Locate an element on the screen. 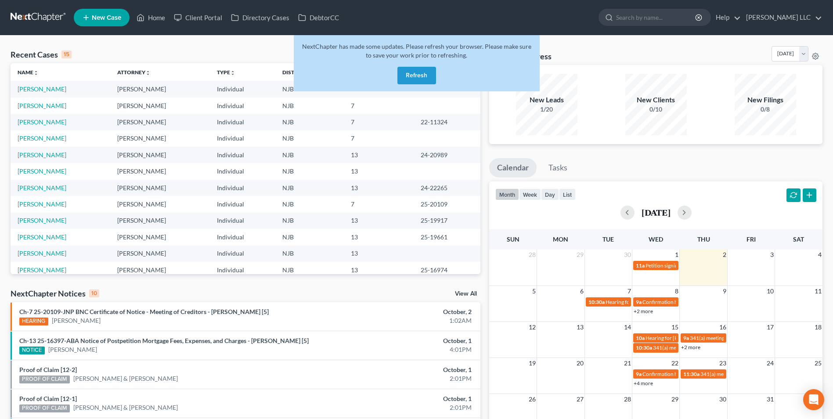 The height and width of the screenshot is (419, 833). button: list is located at coordinates (567, 194).